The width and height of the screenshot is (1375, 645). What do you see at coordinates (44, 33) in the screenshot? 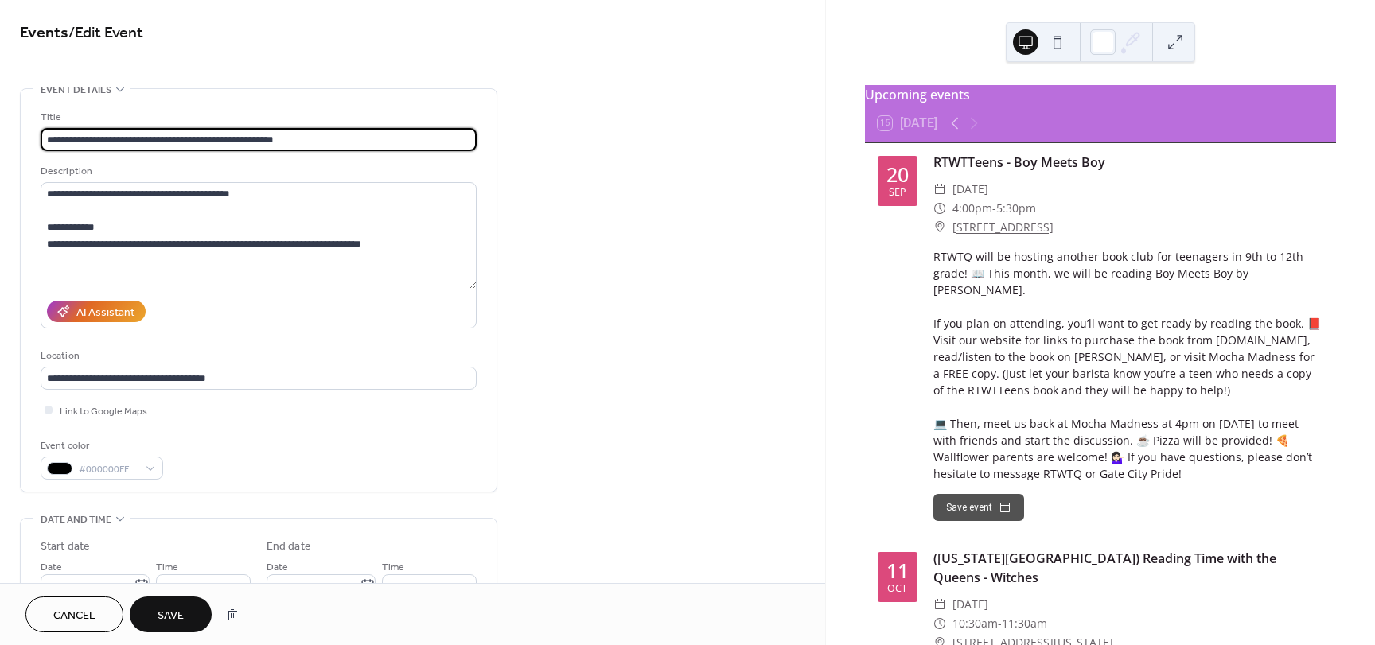
I see `a: Events` at bounding box center [44, 33].